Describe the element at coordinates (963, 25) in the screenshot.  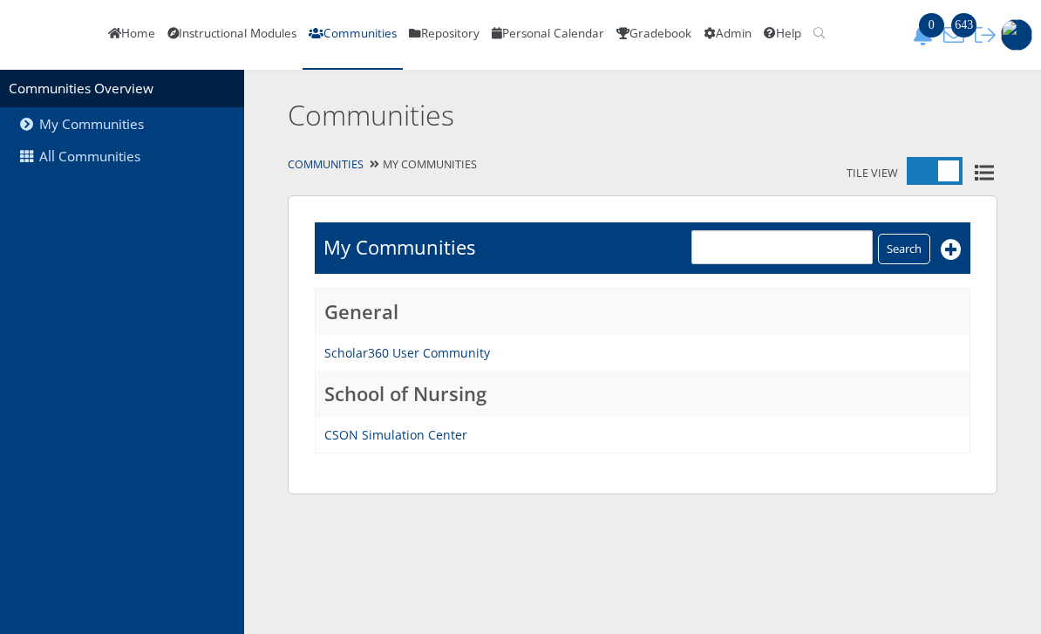
I see `span: 643` at that location.